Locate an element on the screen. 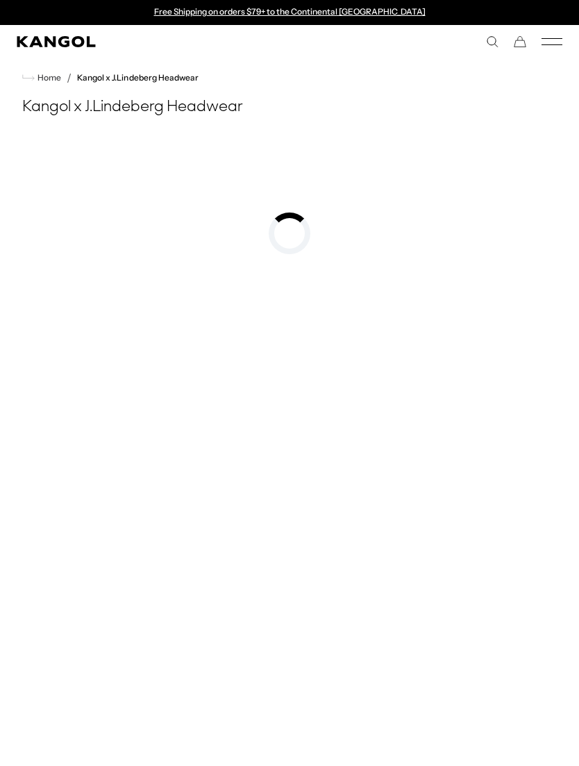  span: Home is located at coordinates (48, 78).